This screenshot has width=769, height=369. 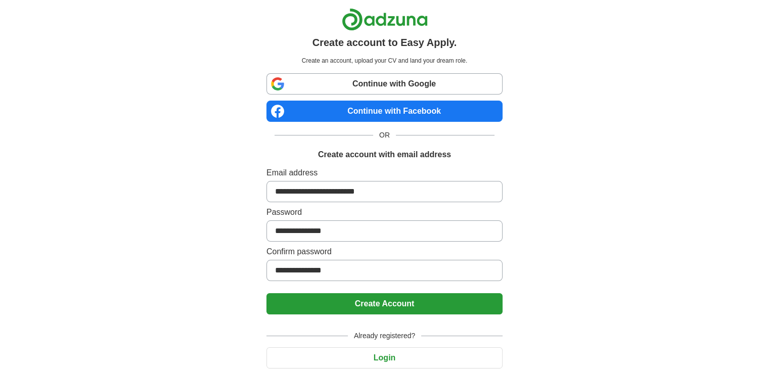 What do you see at coordinates (385, 19) in the screenshot?
I see `img: Adzuna logo` at bounding box center [385, 19].